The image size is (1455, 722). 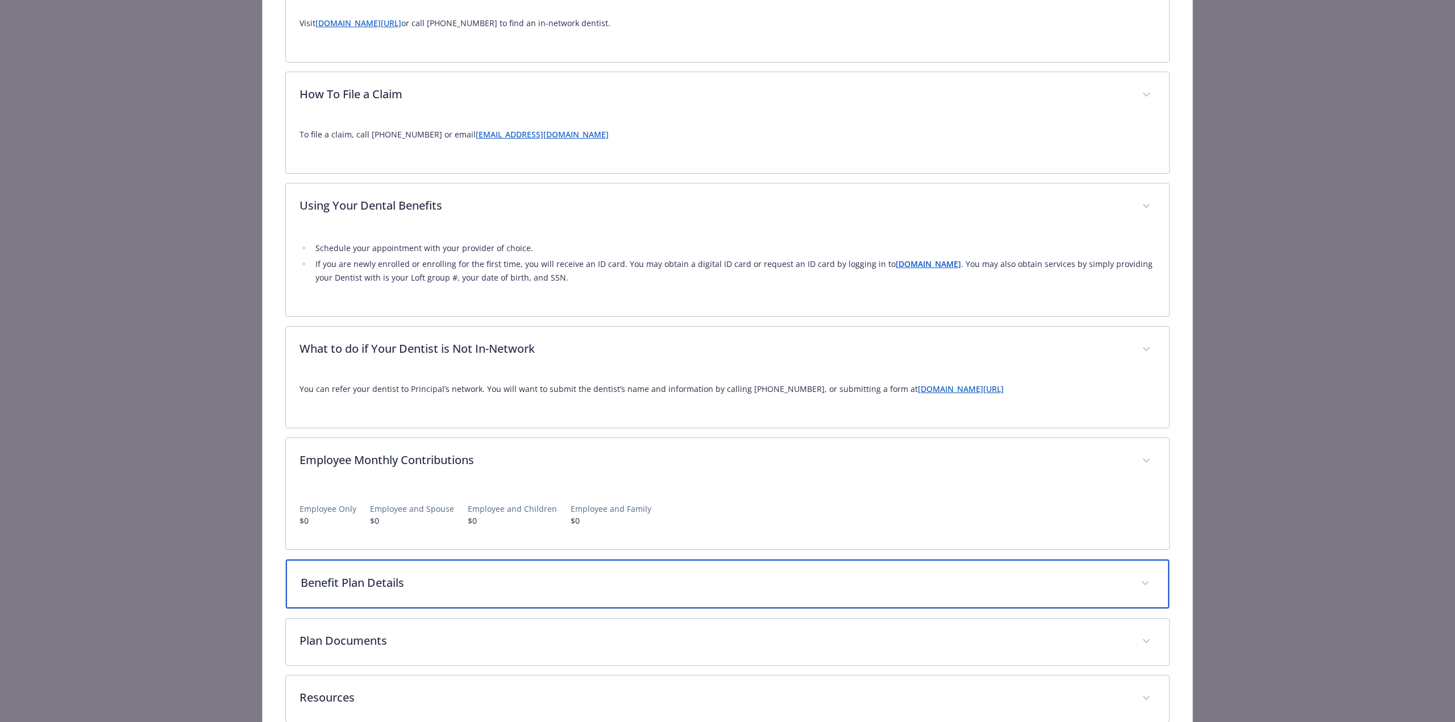 What do you see at coordinates (412, 509) in the screenshot?
I see `p: Employee and Spouse` at bounding box center [412, 509].